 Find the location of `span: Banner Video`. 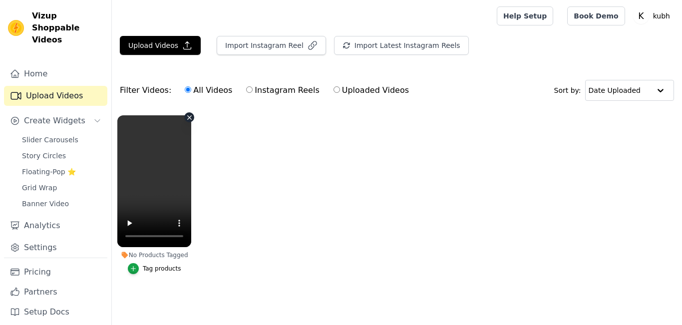

span: Banner Video is located at coordinates (45, 204).